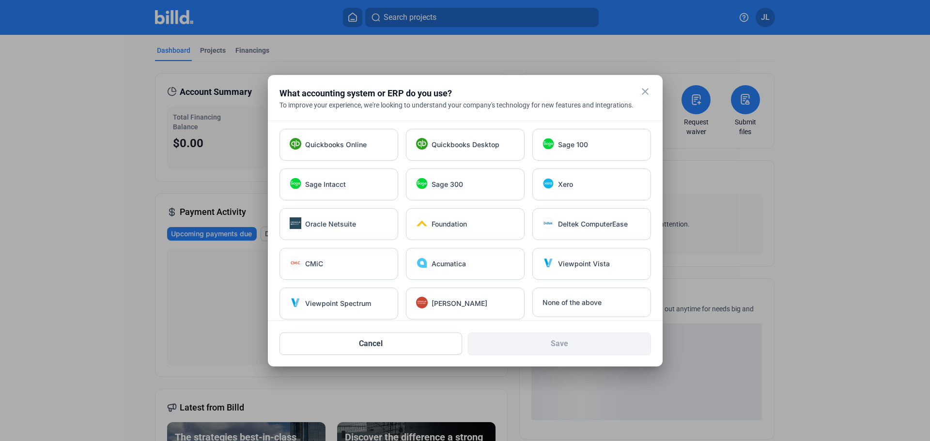 The width and height of the screenshot is (930, 441). Describe the element at coordinates (466, 145) in the screenshot. I see `span: Quickbooks Desktop` at that location.